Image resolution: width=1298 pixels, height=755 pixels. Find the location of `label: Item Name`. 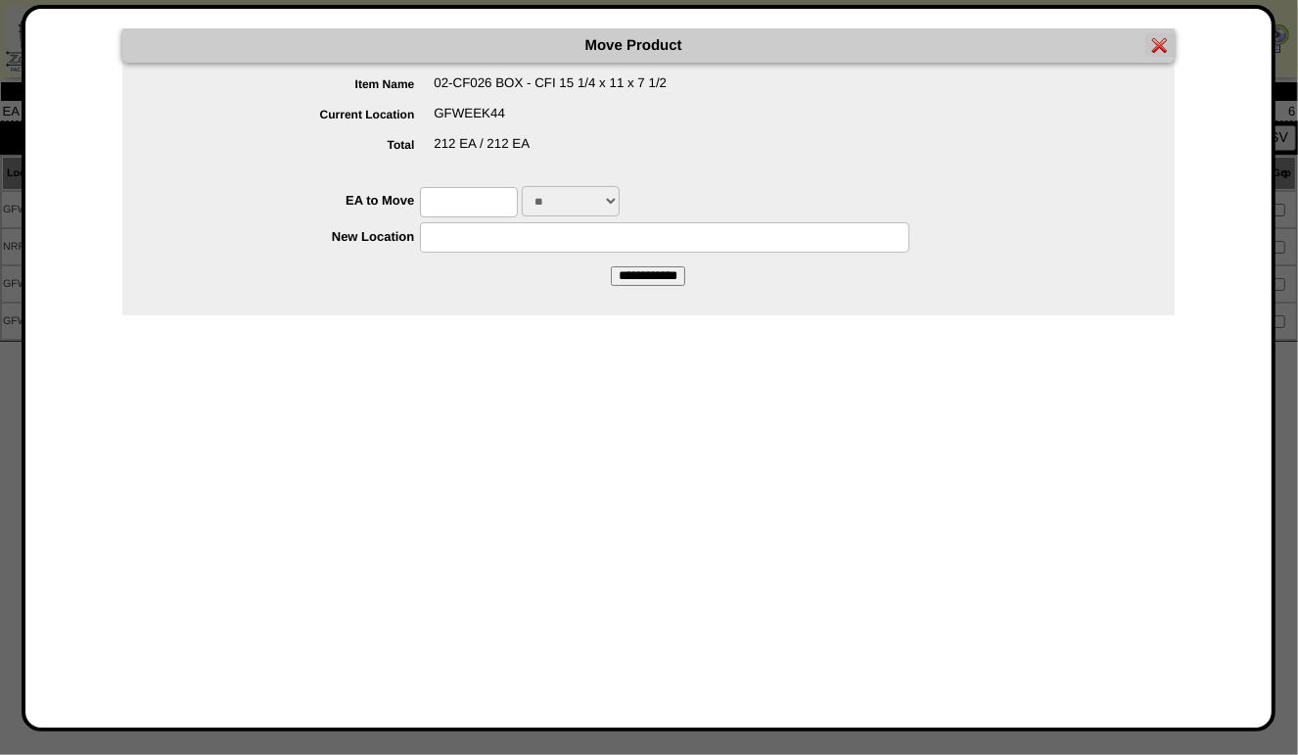

label: Item Name is located at coordinates (298, 84).